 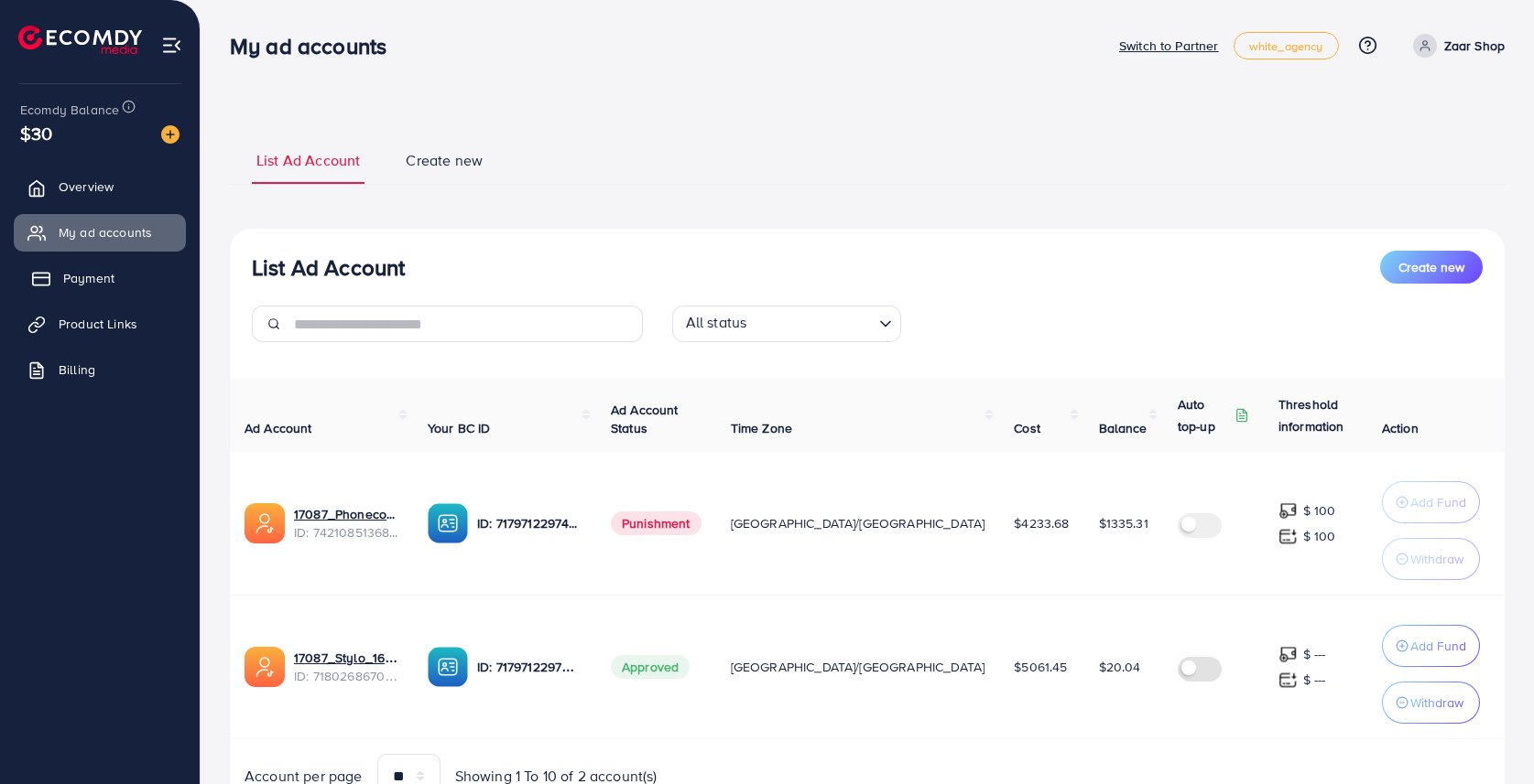 What do you see at coordinates (70, 110) in the screenshot?
I see `span: Ecomdy Balance` at bounding box center [70, 110].